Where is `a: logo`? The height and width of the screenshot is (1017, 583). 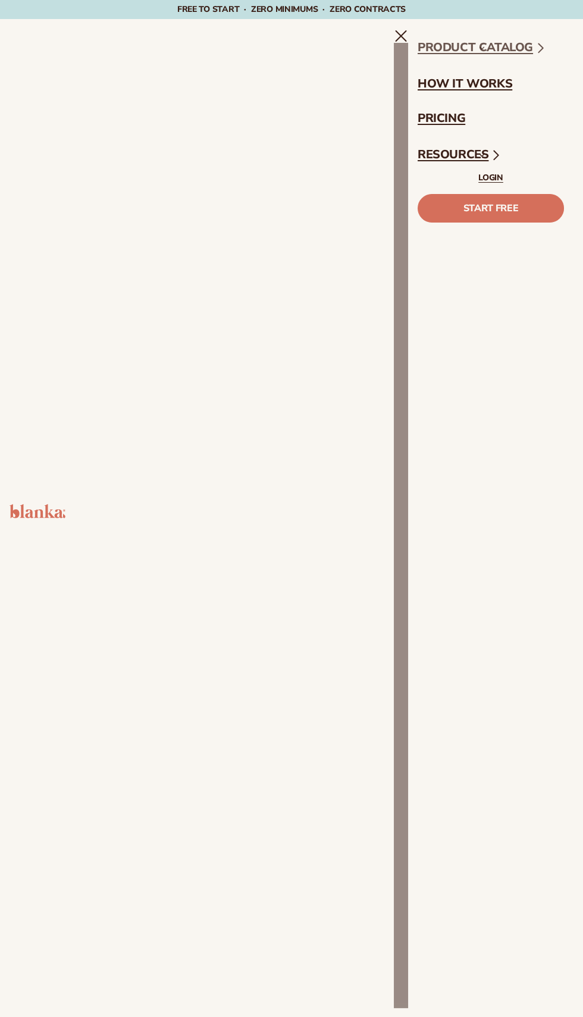 a: logo is located at coordinates (38, 511).